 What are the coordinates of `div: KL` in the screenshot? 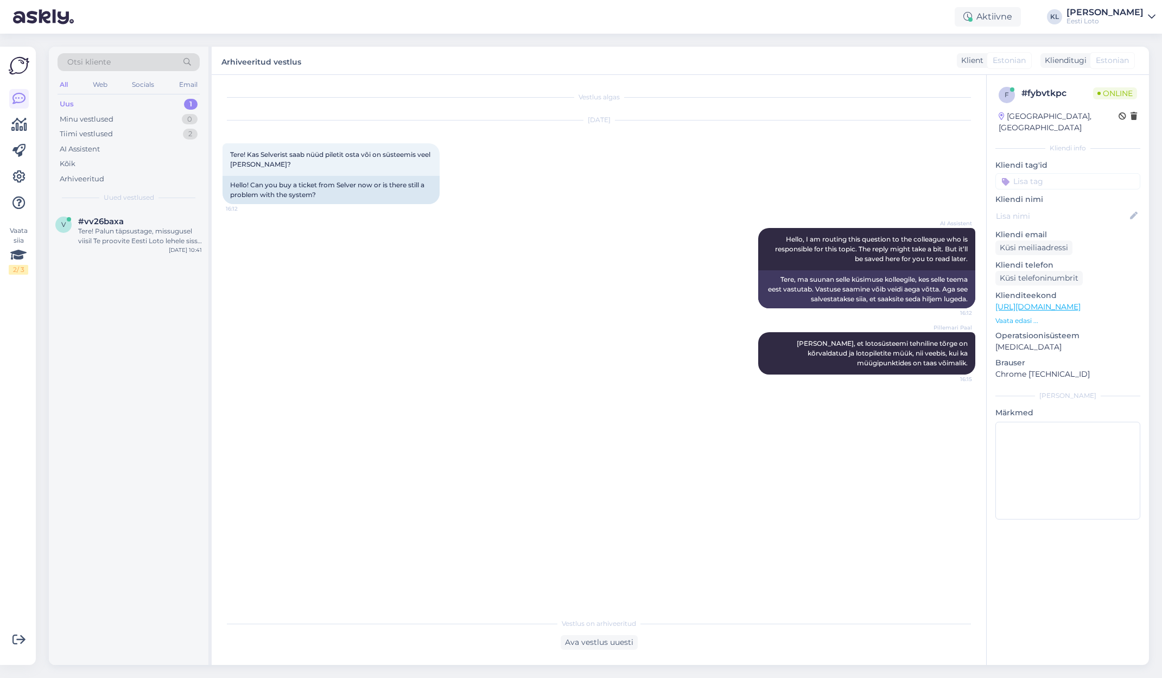 It's located at (1054, 17).